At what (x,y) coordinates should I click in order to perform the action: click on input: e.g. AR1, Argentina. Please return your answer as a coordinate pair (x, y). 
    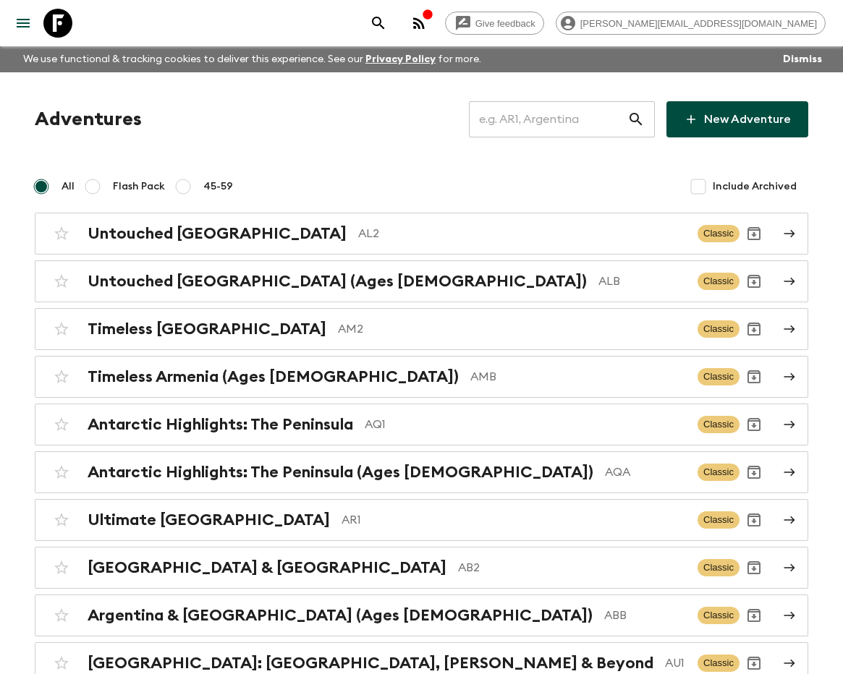
    Looking at the image, I should click on (548, 119).